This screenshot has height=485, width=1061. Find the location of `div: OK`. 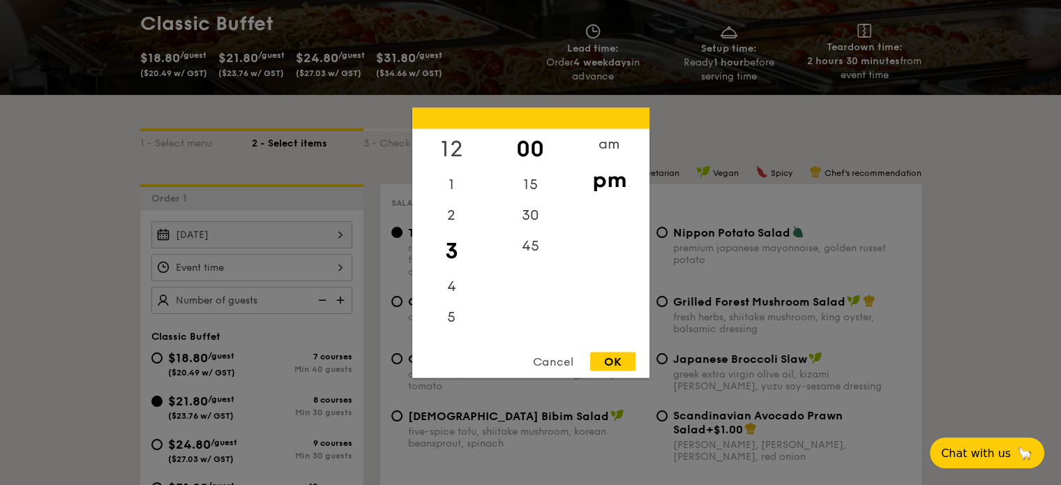

div: OK is located at coordinates (612, 361).